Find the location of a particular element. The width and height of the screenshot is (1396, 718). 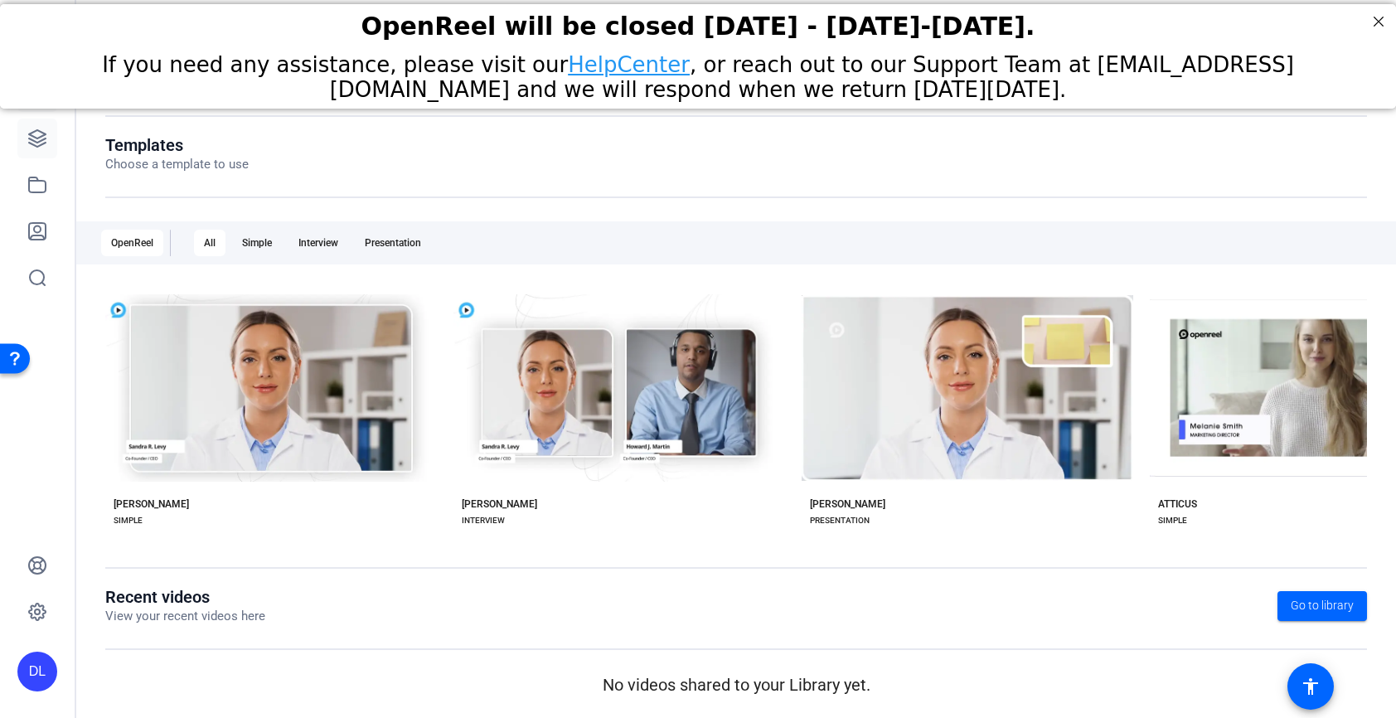

a: Go to library is located at coordinates (1322, 606).